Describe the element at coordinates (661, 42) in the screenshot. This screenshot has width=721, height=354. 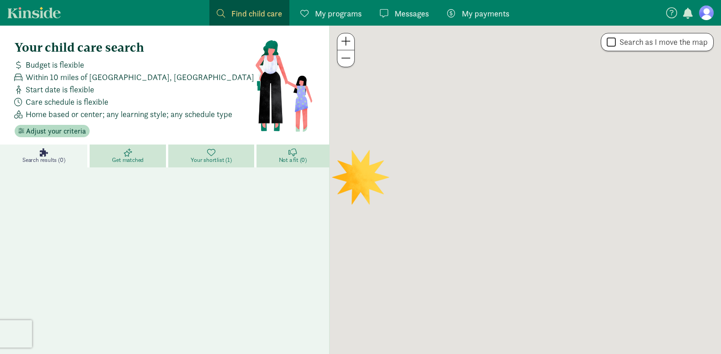
I see `label: Search as I move the map` at that location.